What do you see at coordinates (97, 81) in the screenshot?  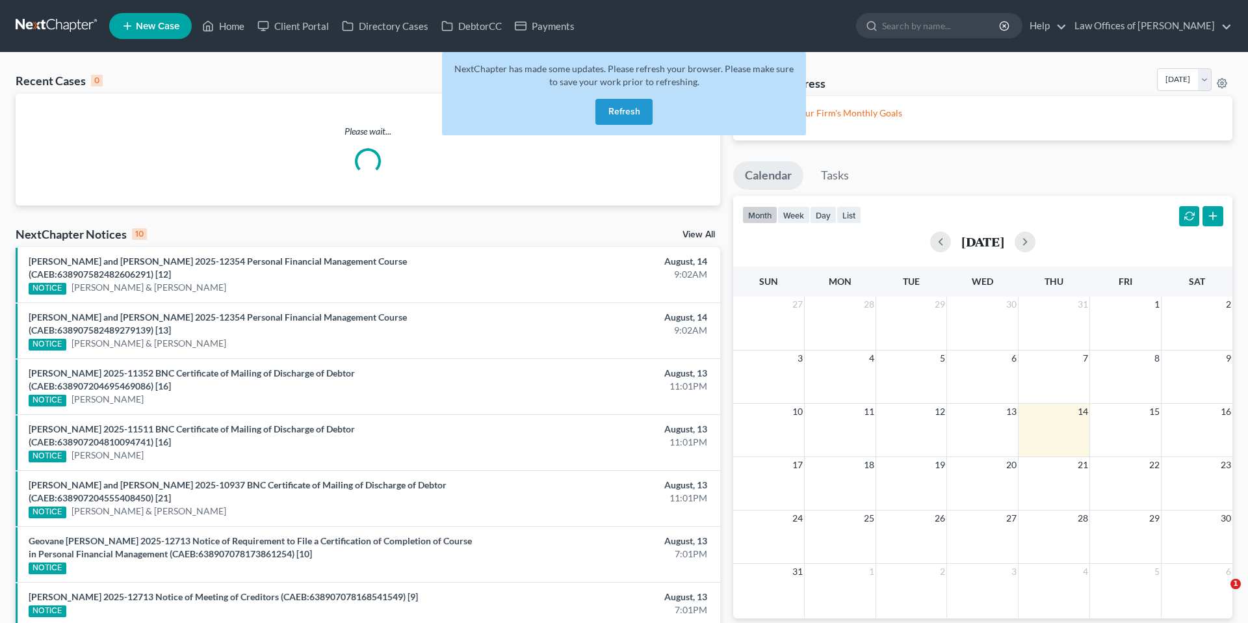 I see `div: 0` at bounding box center [97, 81].